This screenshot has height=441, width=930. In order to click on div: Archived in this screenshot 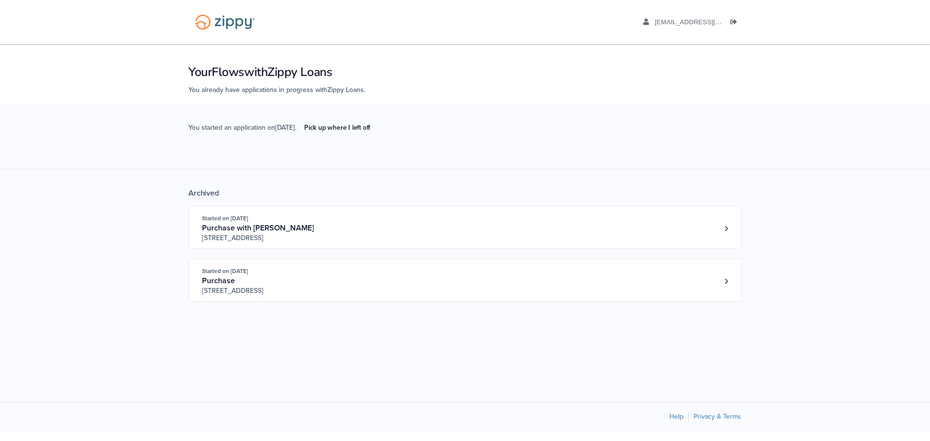, I will do `click(465, 193)`.